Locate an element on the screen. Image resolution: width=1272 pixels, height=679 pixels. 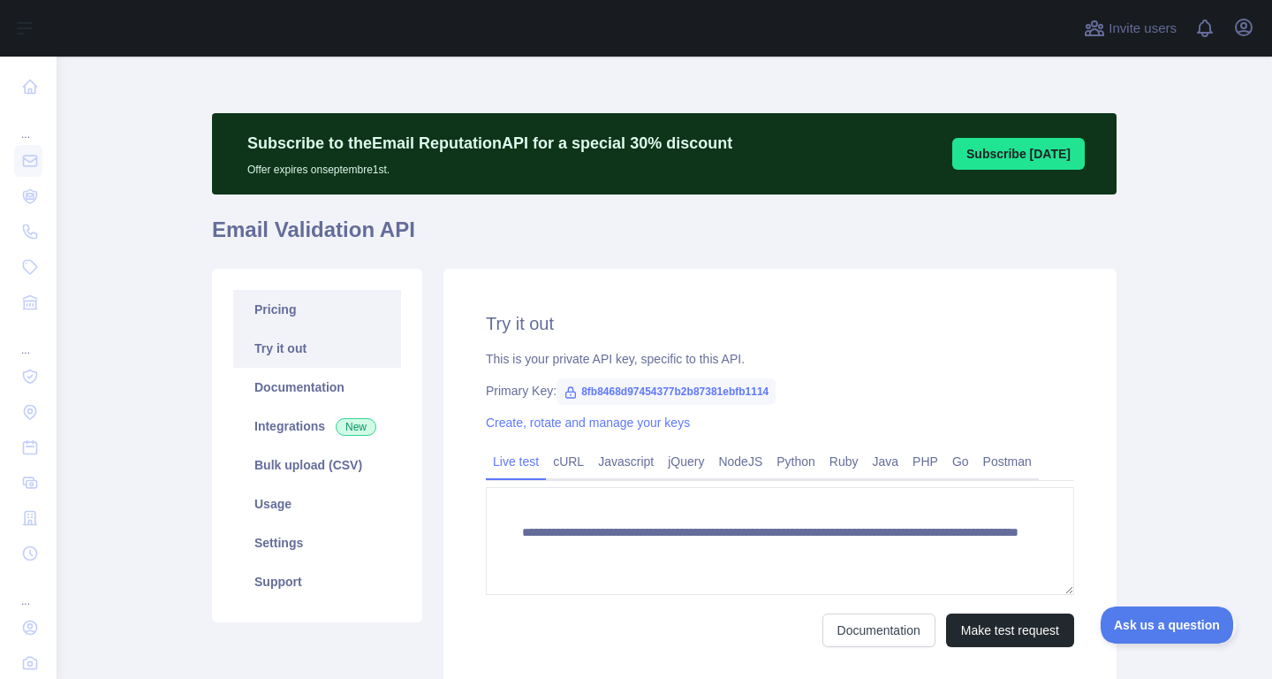
span: New is located at coordinates (356, 427).